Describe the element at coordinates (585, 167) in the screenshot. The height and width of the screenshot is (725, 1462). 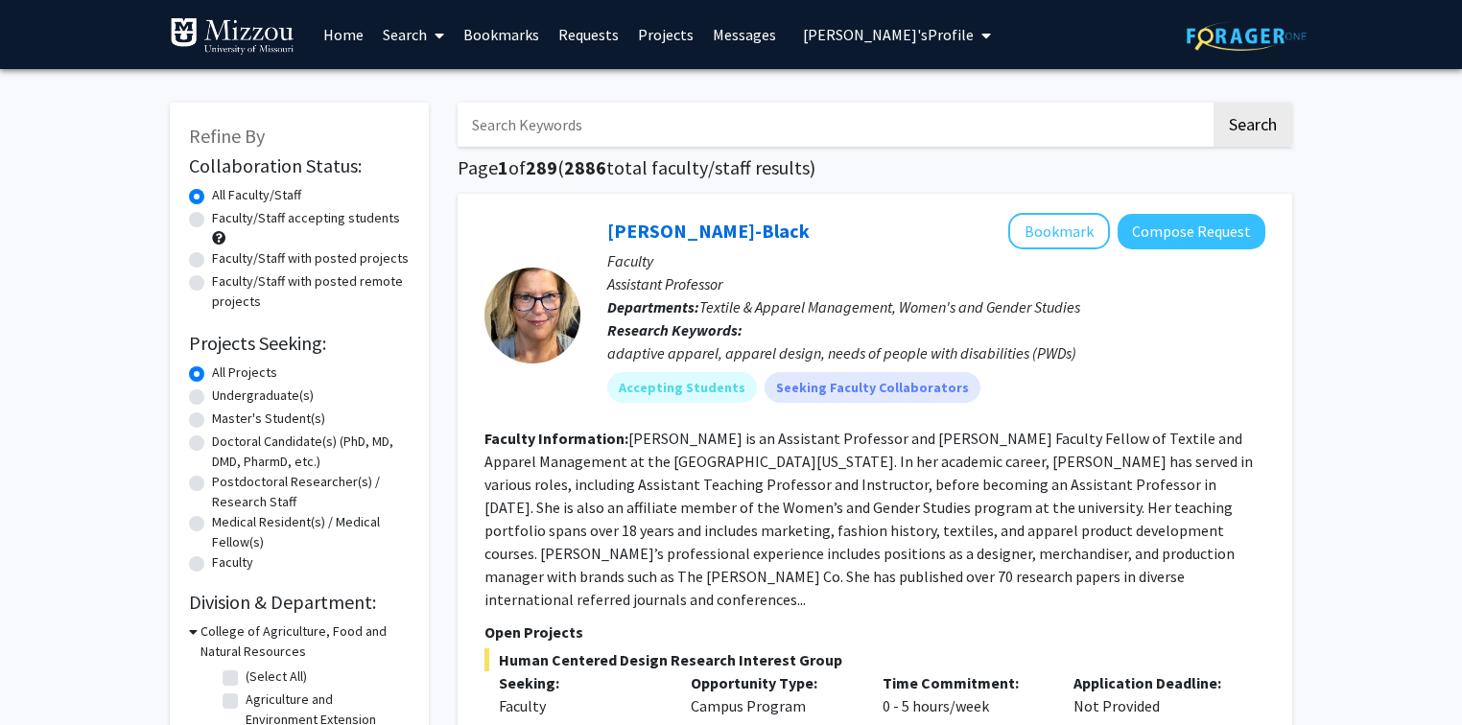
I see `span: 2886` at that location.